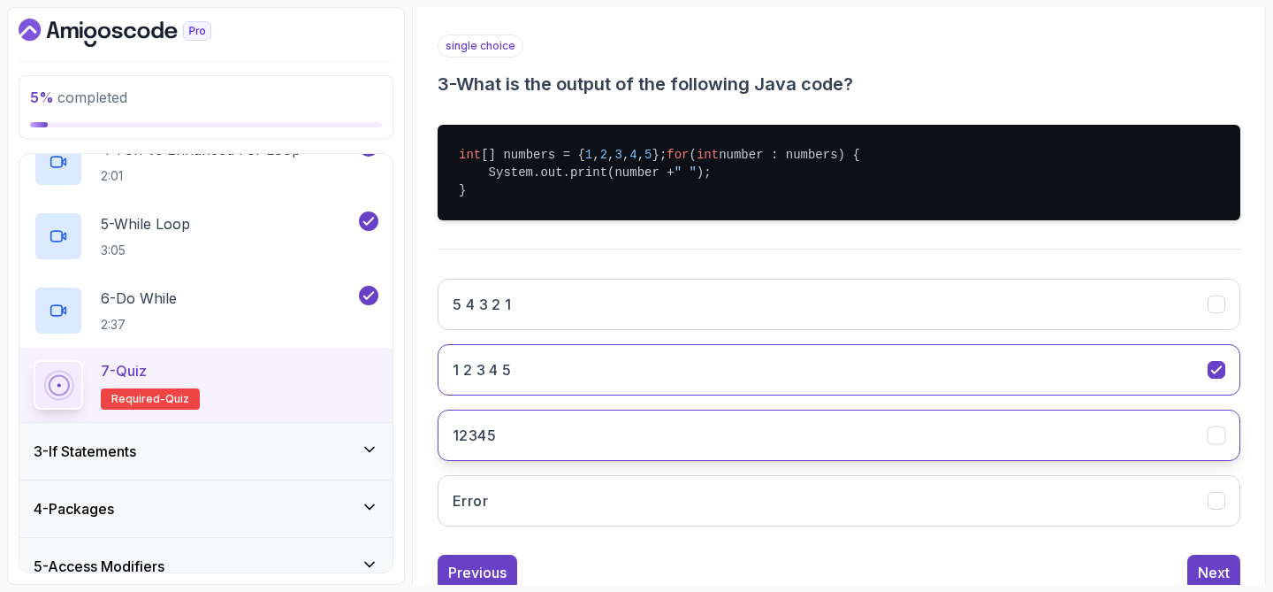 This screenshot has height=592, width=1273. I want to click on button: 5-While Loop3:05, so click(206, 236).